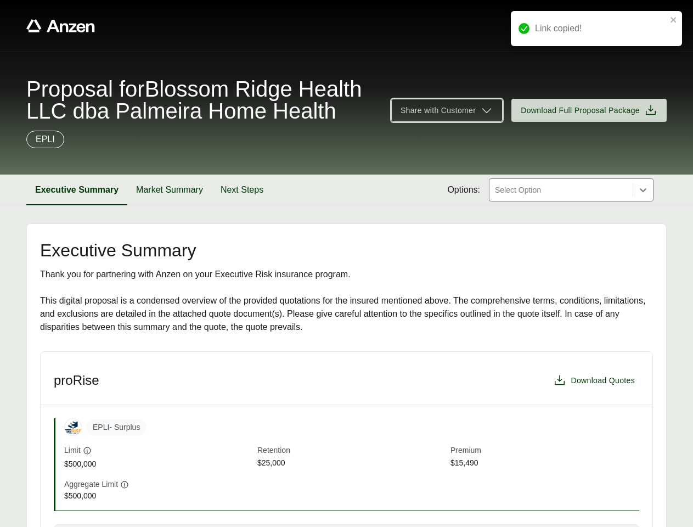 The height and width of the screenshot is (527, 693). What do you see at coordinates (580, 110) in the screenshot?
I see `span: Download Full Proposal Package` at bounding box center [580, 110].